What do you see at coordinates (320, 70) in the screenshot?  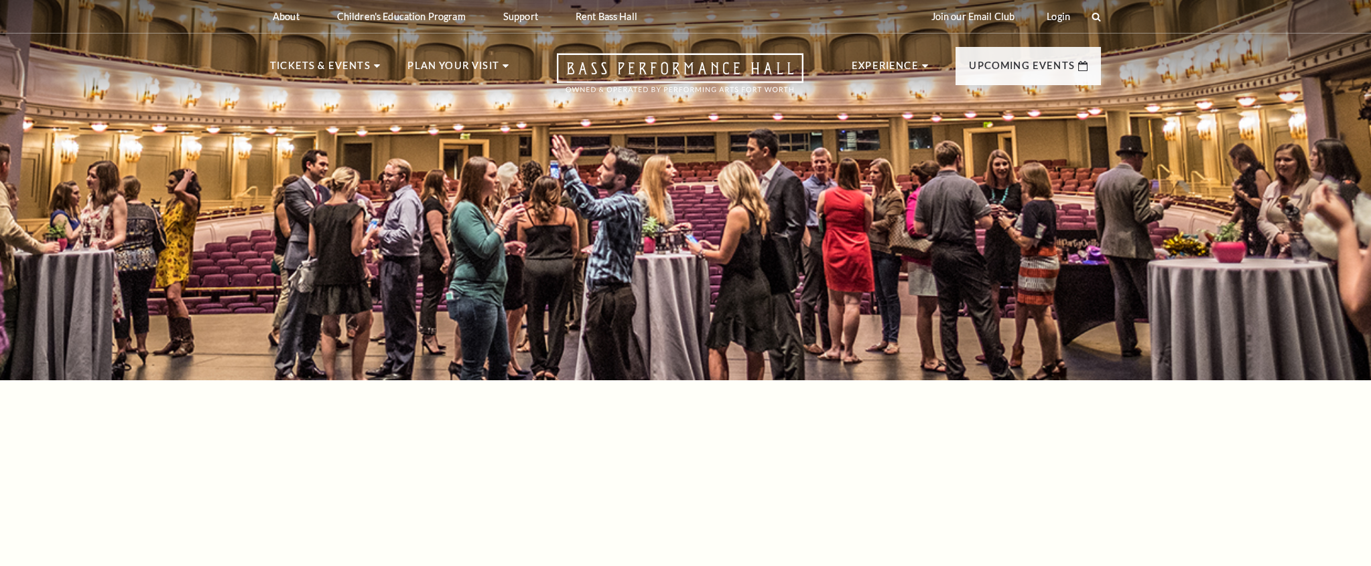 I see `p: Tickets & Events` at bounding box center [320, 70].